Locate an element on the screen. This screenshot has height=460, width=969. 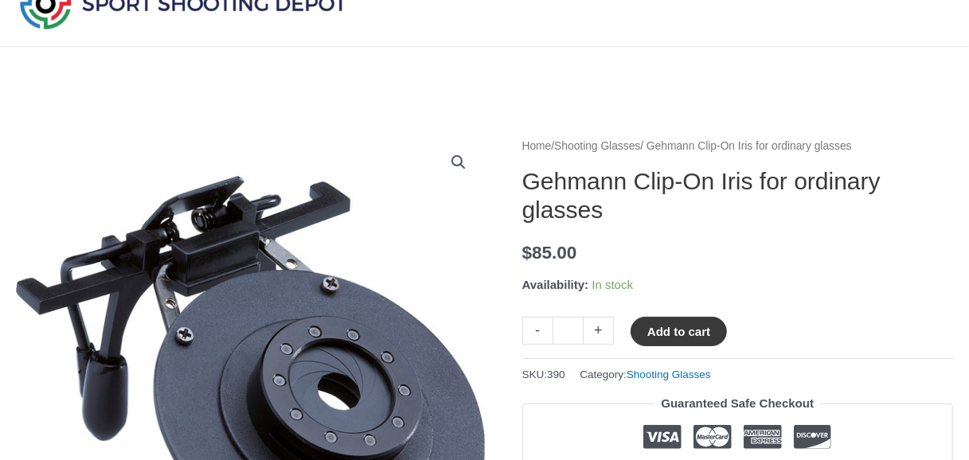
legend: Guaranteed Safe Checkout is located at coordinates (737, 403).